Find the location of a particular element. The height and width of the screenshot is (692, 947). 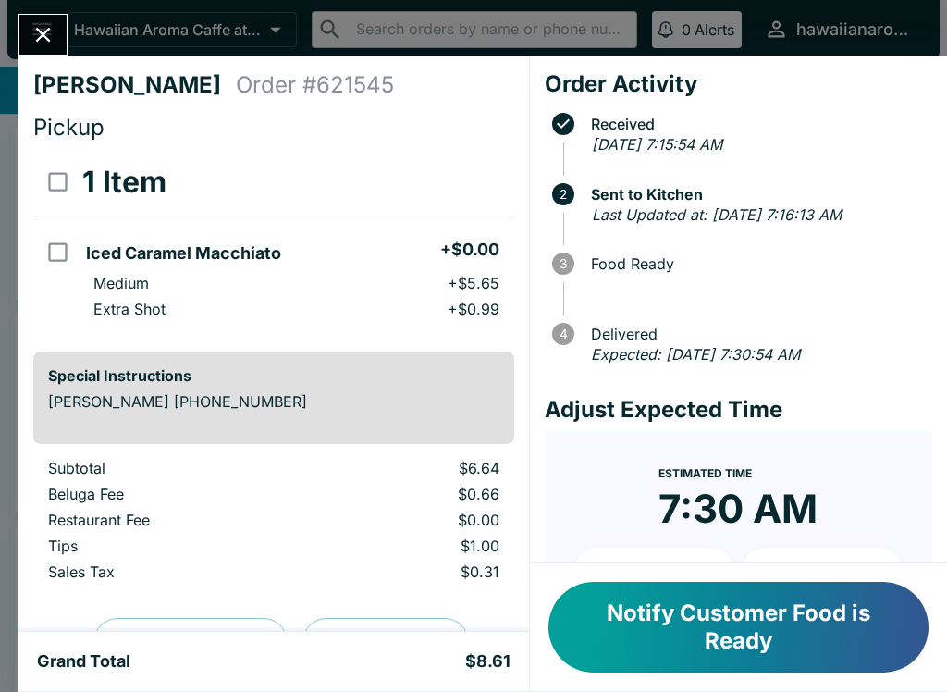

button: + 10 is located at coordinates (655, 571).